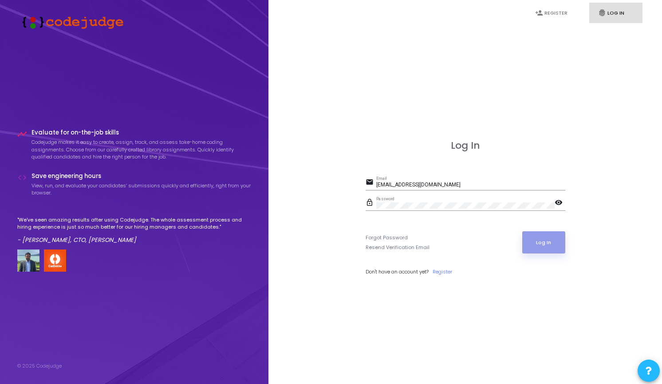  What do you see at coordinates (387, 237) in the screenshot?
I see `a: Forgot Password` at bounding box center [387, 237].